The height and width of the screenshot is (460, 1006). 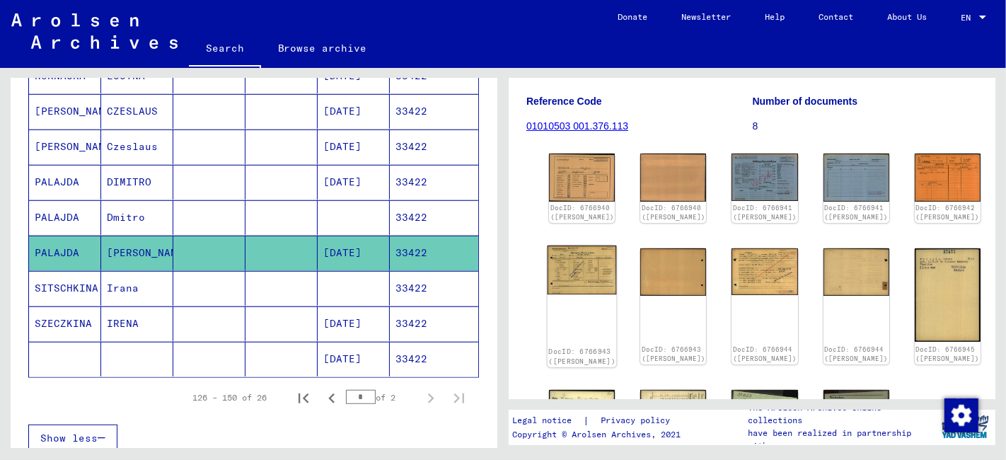 I want to click on div: 126 – 150 of 26, so click(x=229, y=397).